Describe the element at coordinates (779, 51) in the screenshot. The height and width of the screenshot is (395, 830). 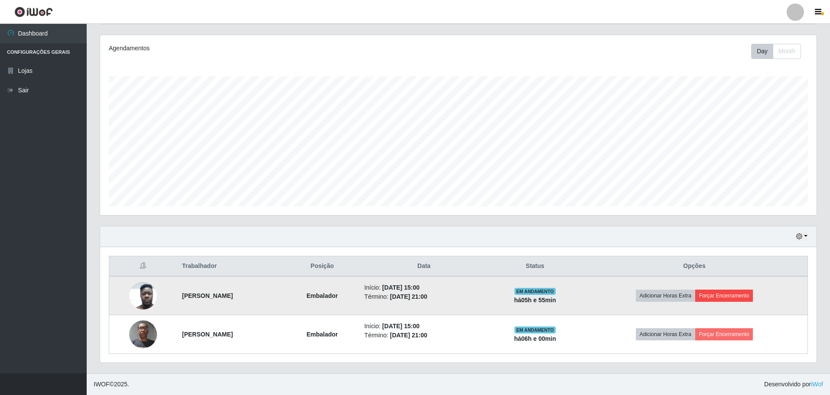
I see `div: Toolbar with button groups` at that location.